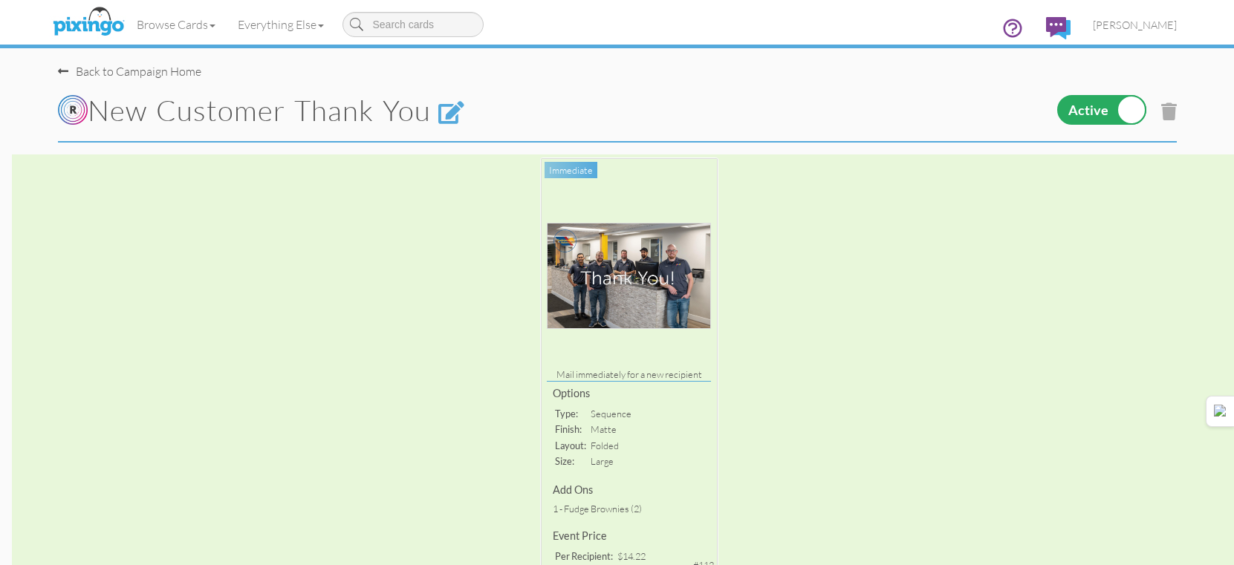  I want to click on nav-back: Campaign Home, so click(617, 64).